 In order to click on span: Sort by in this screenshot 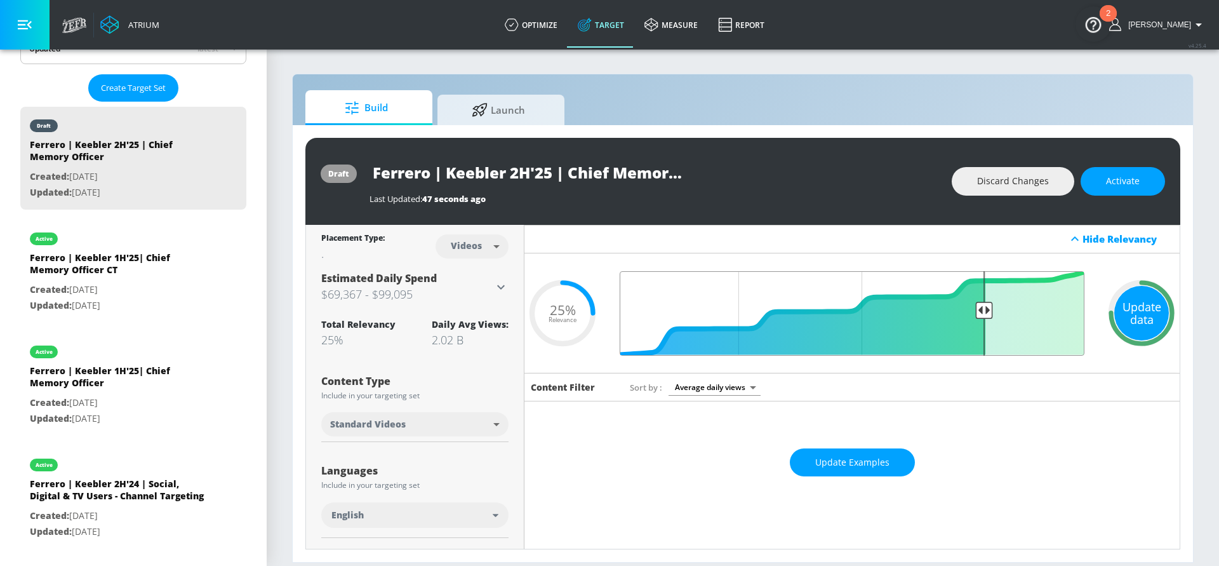, I will do `click(646, 387)`.